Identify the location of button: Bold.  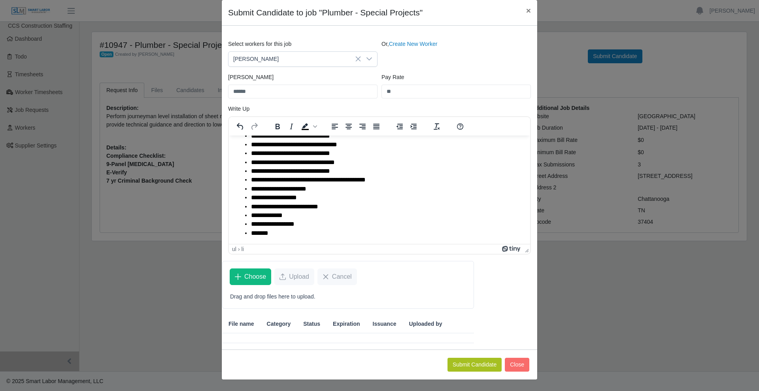
(278, 127).